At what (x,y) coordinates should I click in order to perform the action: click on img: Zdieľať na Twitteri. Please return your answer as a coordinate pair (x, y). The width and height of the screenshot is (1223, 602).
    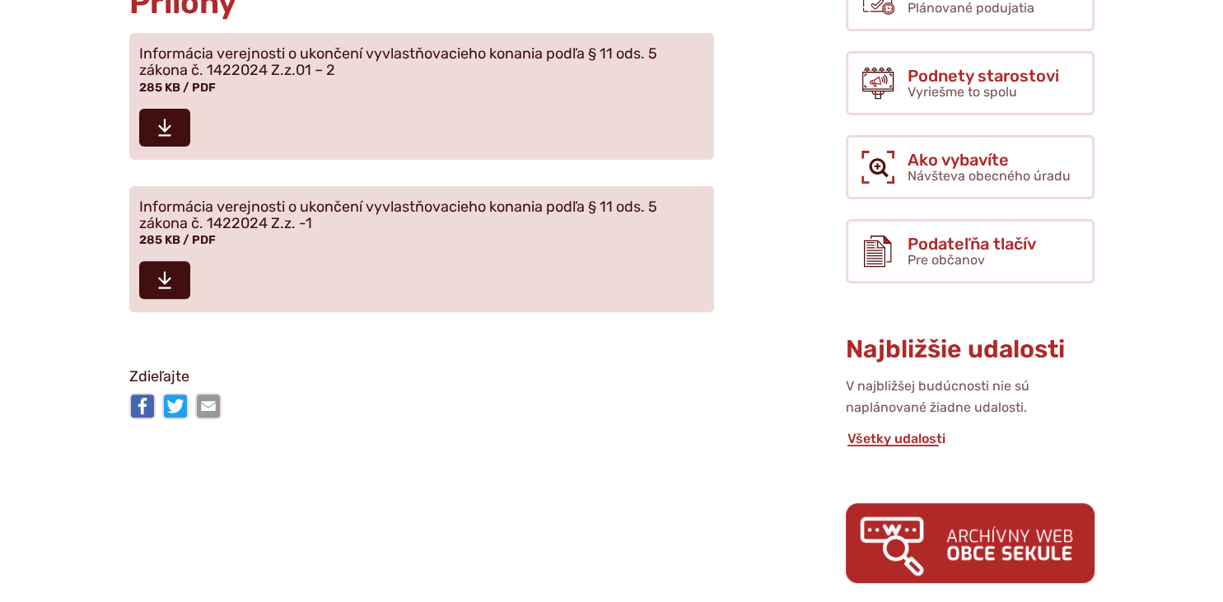
    Looking at the image, I should click on (175, 406).